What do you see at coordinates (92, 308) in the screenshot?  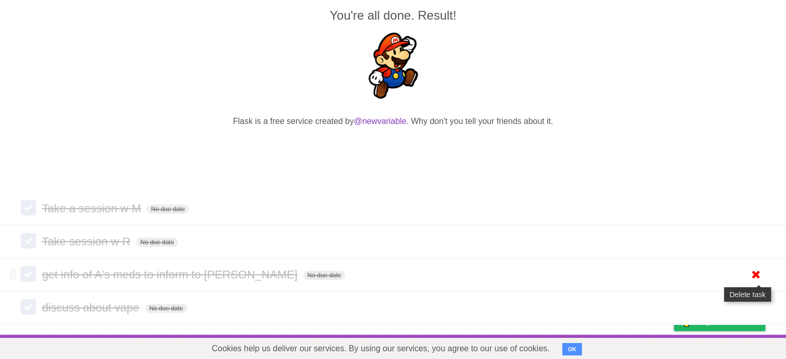 I see `span: discuss about vape` at bounding box center [92, 308].